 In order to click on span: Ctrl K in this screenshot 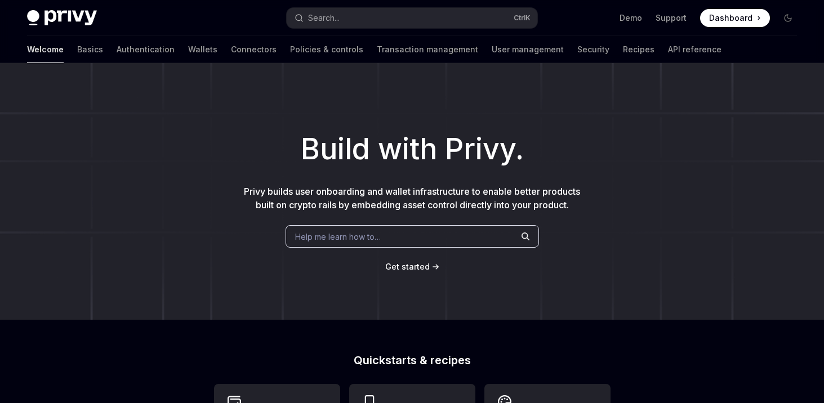, I will do `click(522, 18)`.